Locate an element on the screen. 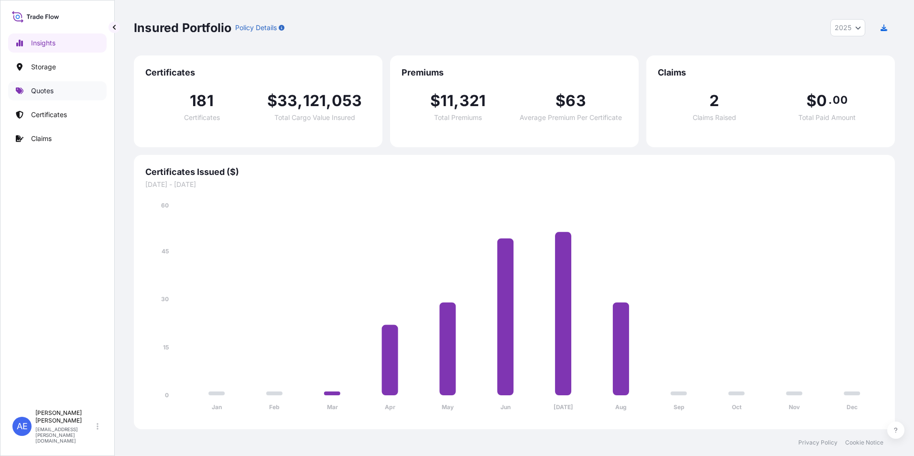 Image resolution: width=914 pixels, height=456 pixels. tspan: Feb is located at coordinates (274, 407).